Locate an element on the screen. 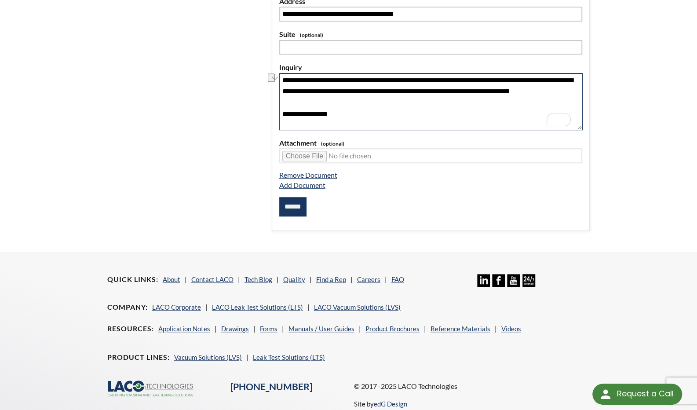 The image size is (697, 410). label: Inquiry is located at coordinates (431, 67).